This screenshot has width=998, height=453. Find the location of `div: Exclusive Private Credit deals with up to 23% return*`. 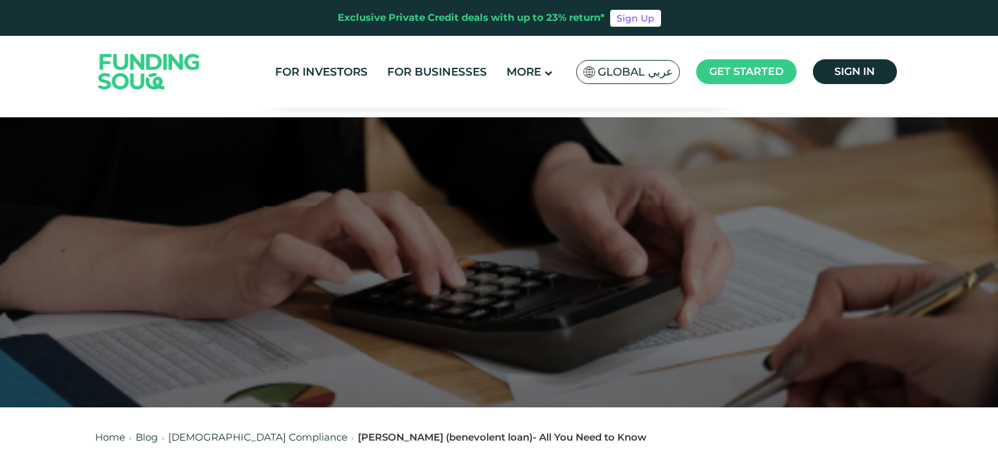

div: Exclusive Private Credit deals with up to 23% return* is located at coordinates (472, 18).